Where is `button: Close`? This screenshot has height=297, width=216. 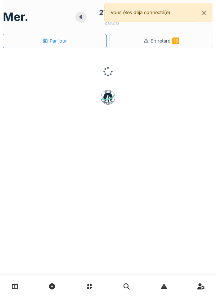 button: Close is located at coordinates (204, 13).